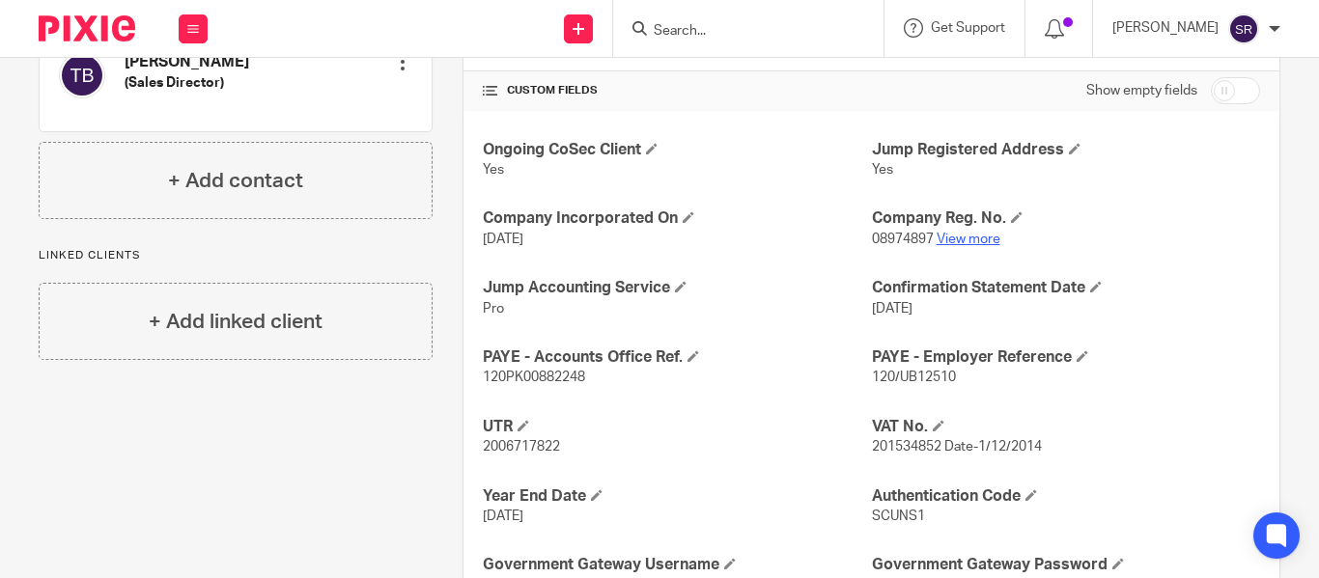 The image size is (1319, 578). Describe the element at coordinates (1066, 357) in the screenshot. I see `h4: PAYE - Employer Reference` at that location.